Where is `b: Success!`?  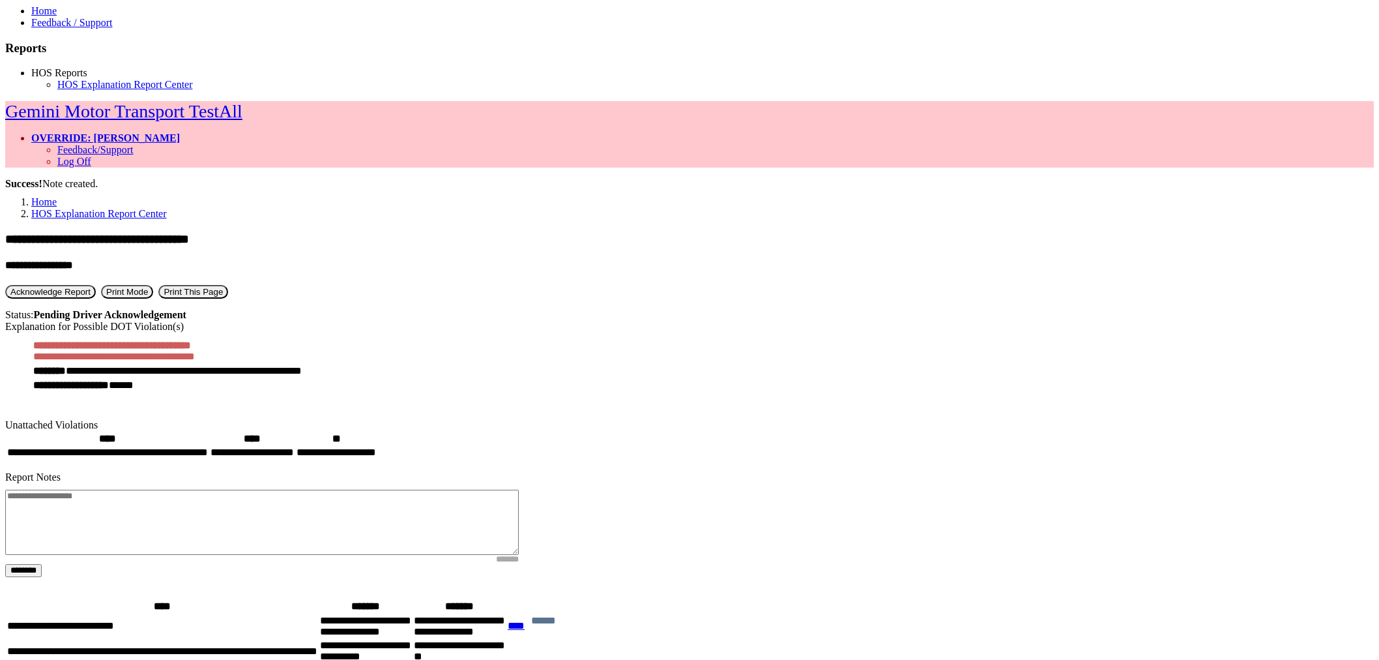
b: Success! is located at coordinates (23, 183).